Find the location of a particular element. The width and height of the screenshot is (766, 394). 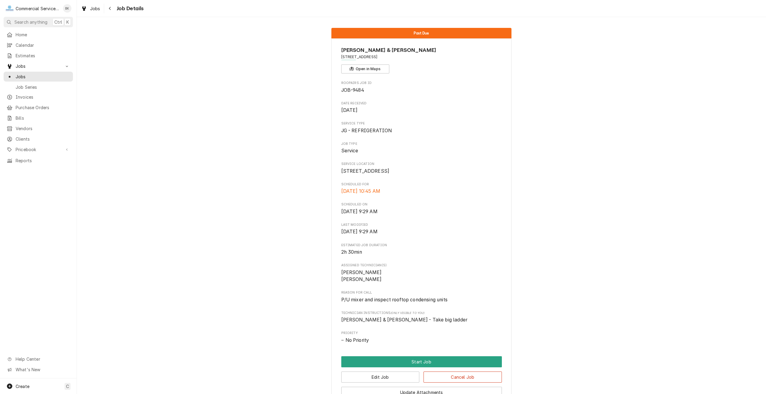

button: Cancel Job is located at coordinates (462, 377).